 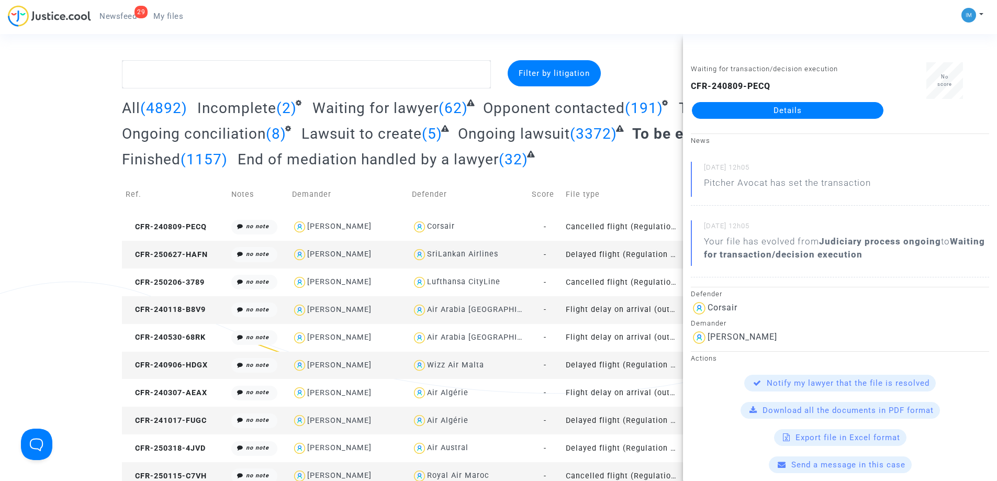 I want to click on span: Ongoing lawsuit, so click(x=514, y=133).